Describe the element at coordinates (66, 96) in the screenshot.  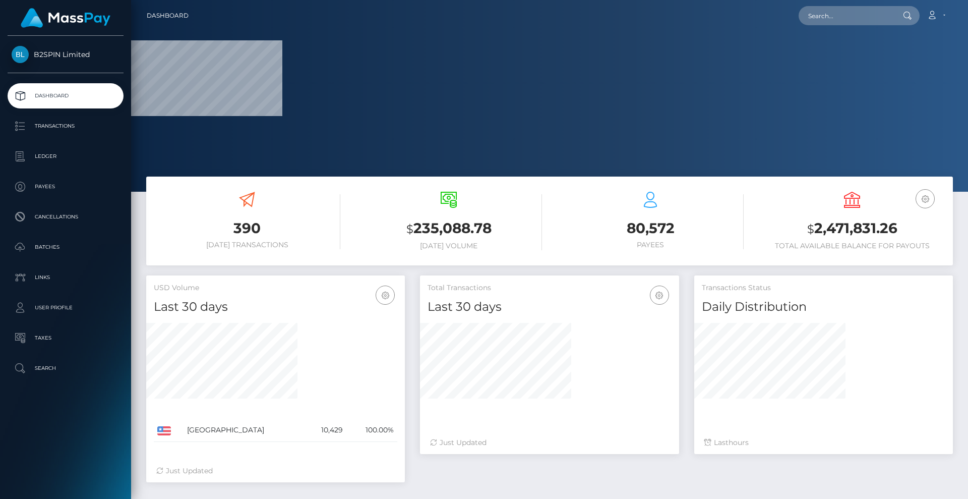
I see `p: Dashboard` at that location.